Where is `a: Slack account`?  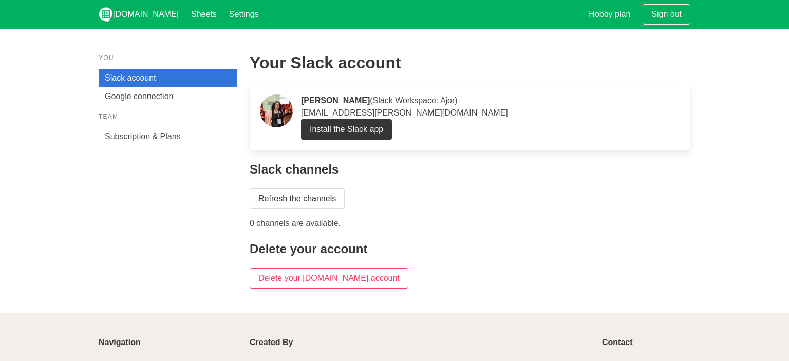 a: Slack account is located at coordinates (168, 78).